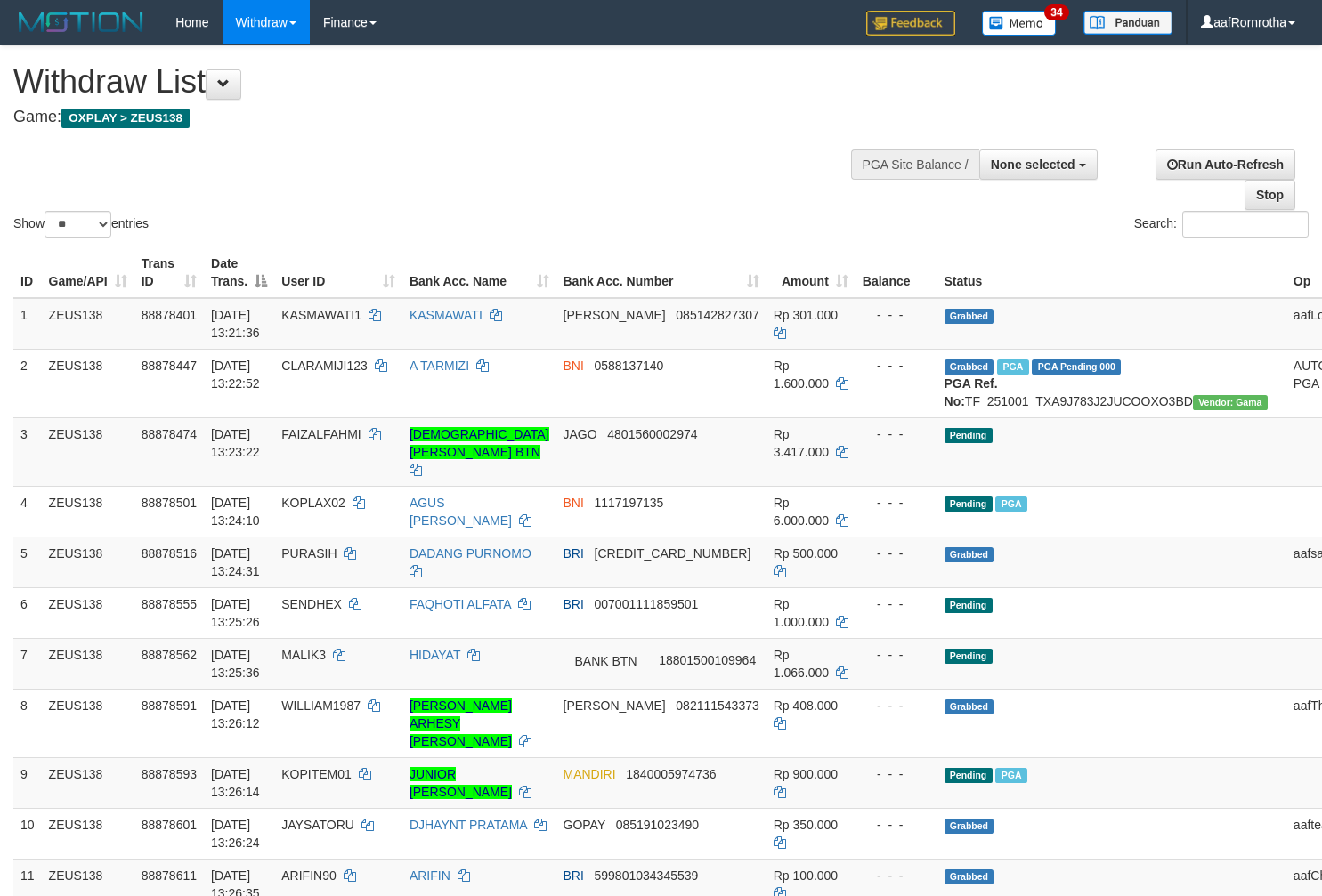 This screenshot has width=1322, height=896. Describe the element at coordinates (802, 664) in the screenshot. I see `span: Rp 1.066.000` at that location.